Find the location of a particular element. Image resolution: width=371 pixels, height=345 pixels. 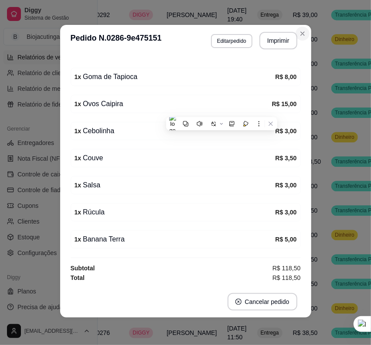

strong: R$ 5,00 is located at coordinates (286, 239).